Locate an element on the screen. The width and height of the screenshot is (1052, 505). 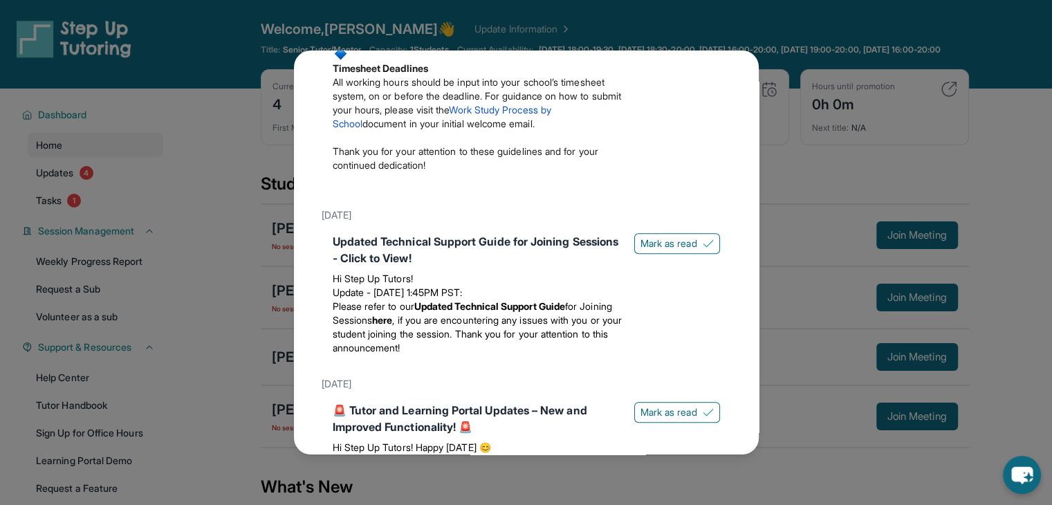
span: Please refer to our is located at coordinates (374, 306).